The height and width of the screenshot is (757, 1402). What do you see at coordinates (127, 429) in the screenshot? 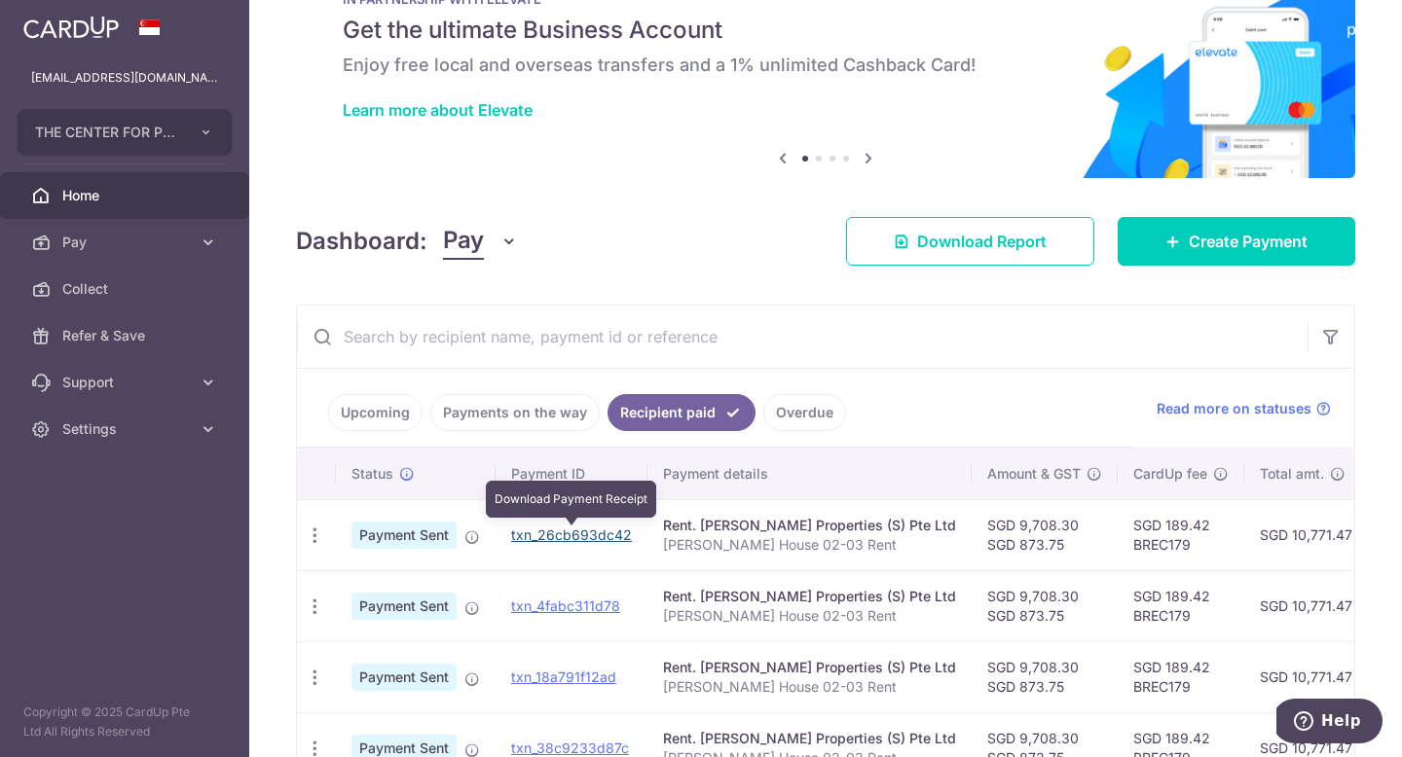
I see `span: Settings` at bounding box center [127, 429].